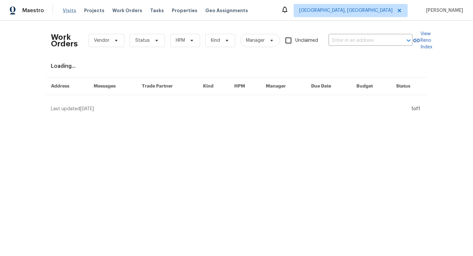 Image resolution: width=473 pixels, height=256 pixels. I want to click on h2: Work Orders, so click(64, 40).